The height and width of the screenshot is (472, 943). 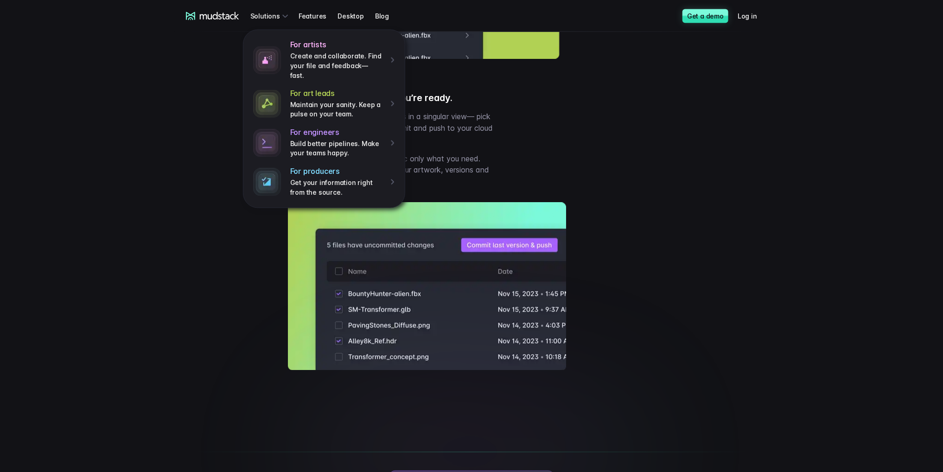 I want to click on h4: For engineers, so click(x=337, y=133).